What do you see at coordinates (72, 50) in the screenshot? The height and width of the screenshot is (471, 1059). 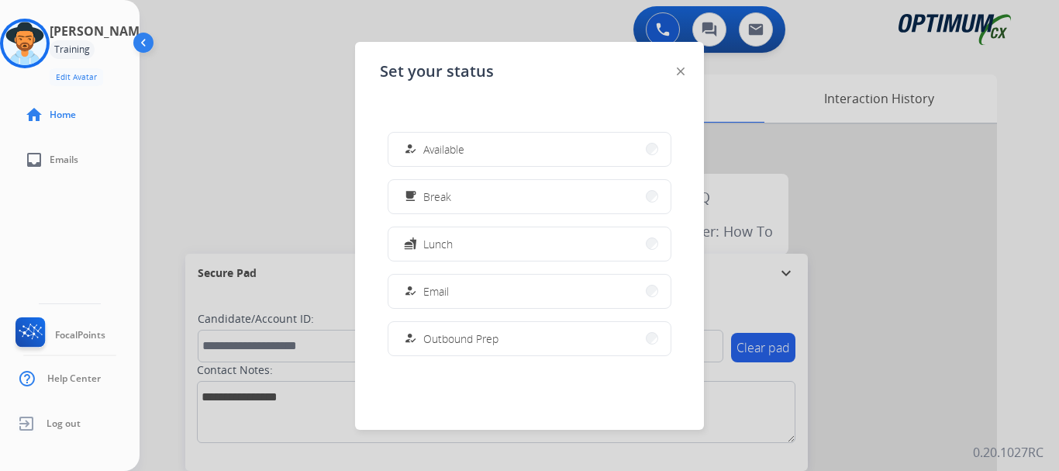 I see `div: Training` at bounding box center [72, 50].